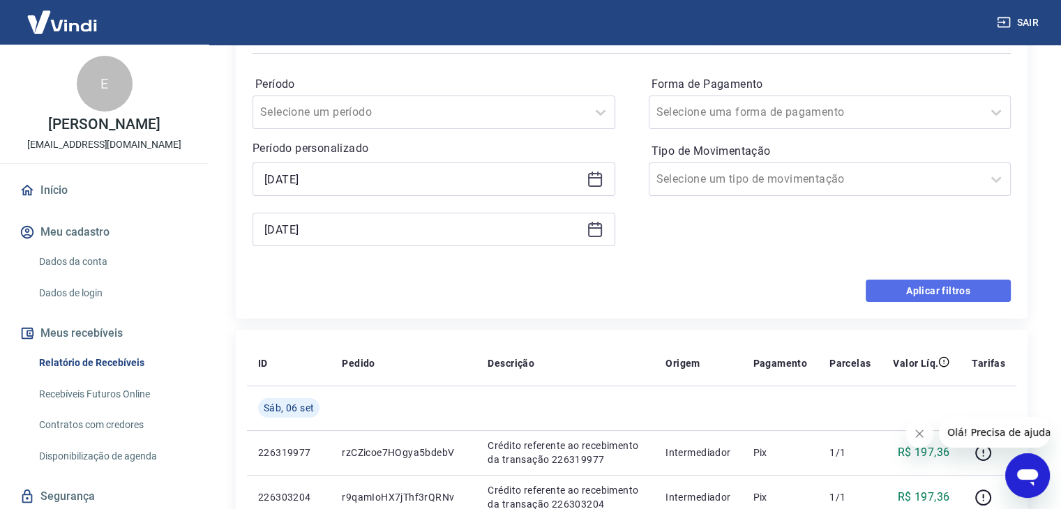 This screenshot has height=509, width=1061. I want to click on p: Parcelas, so click(850, 364).